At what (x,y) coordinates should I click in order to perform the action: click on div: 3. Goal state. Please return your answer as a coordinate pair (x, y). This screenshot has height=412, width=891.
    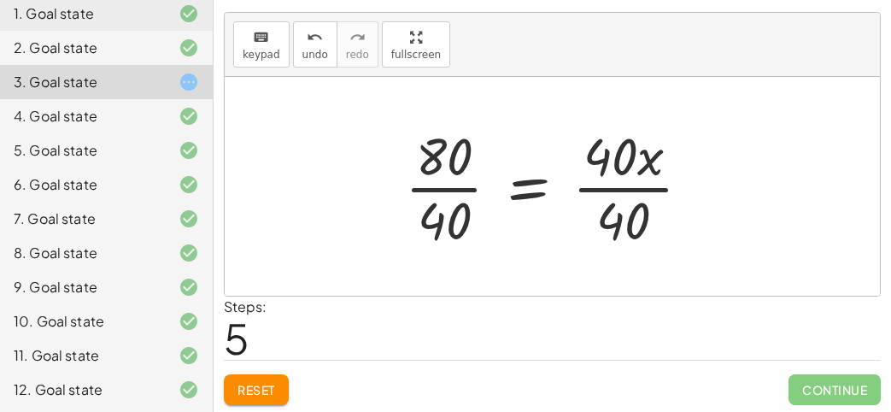
    Looking at the image, I should click on (82, 82).